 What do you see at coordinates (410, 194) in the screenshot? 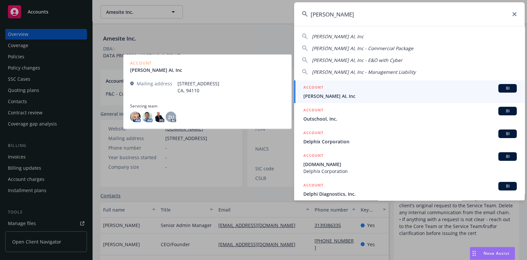
I see `span: Delphi Diagnostics, Inc.` at bounding box center [410, 194].